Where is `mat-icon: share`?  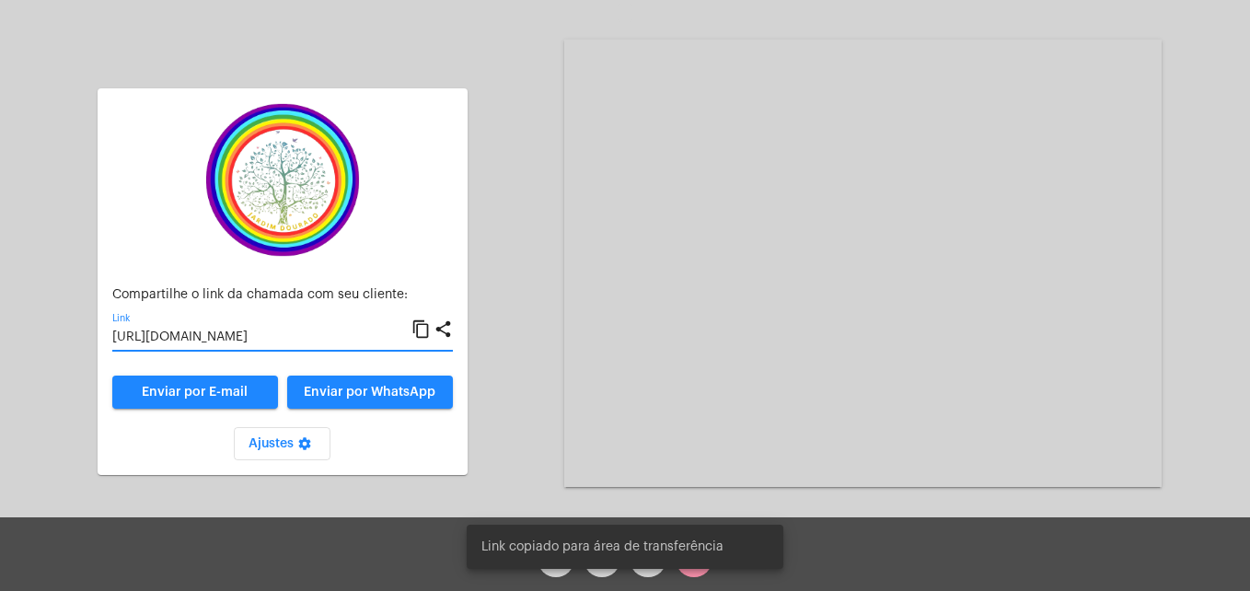
mat-icon: share is located at coordinates (443, 330).